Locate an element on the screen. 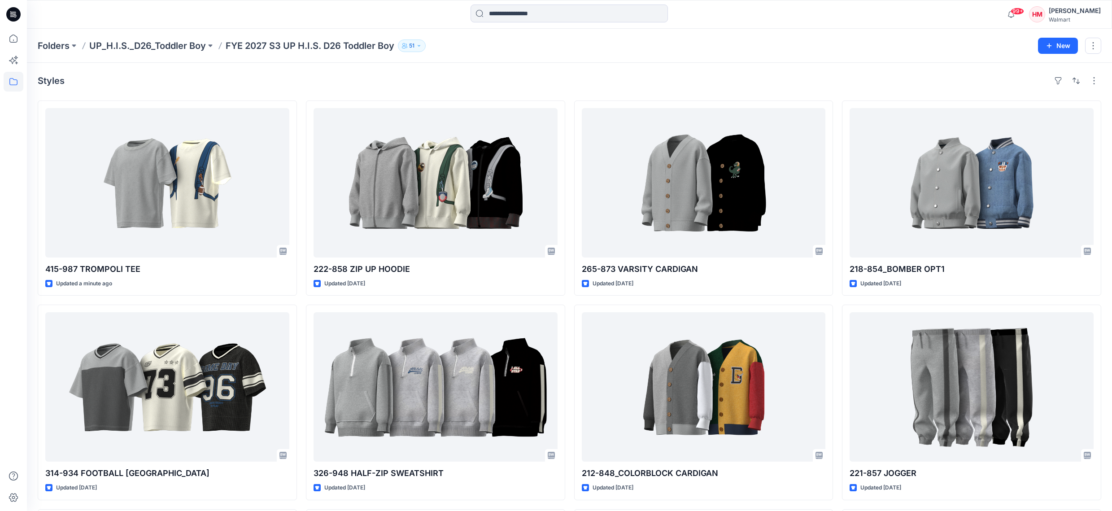  p: FYE 2027 S3 UP H.I.S. D26 Toddler Boy is located at coordinates (310, 46).